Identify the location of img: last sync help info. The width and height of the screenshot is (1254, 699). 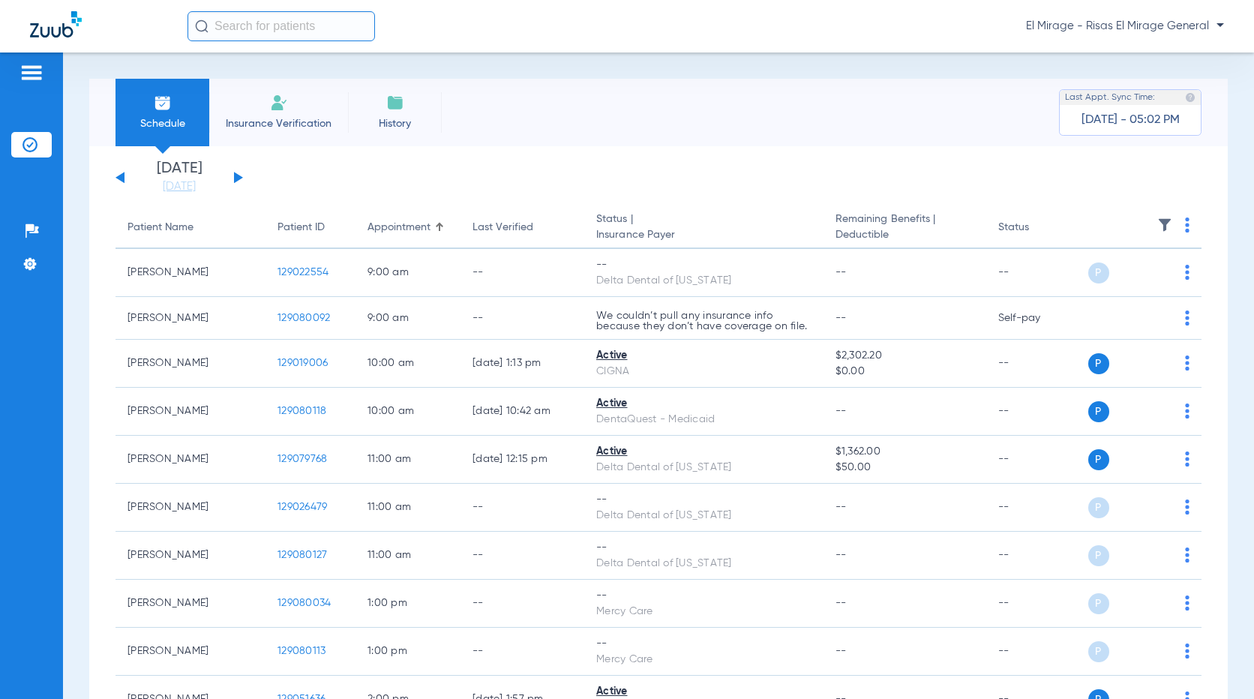
(1190, 97).